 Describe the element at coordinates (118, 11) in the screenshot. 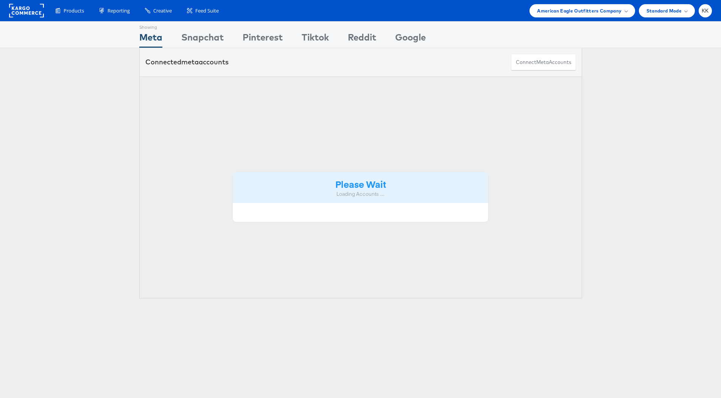

I see `span: Reporting` at that location.